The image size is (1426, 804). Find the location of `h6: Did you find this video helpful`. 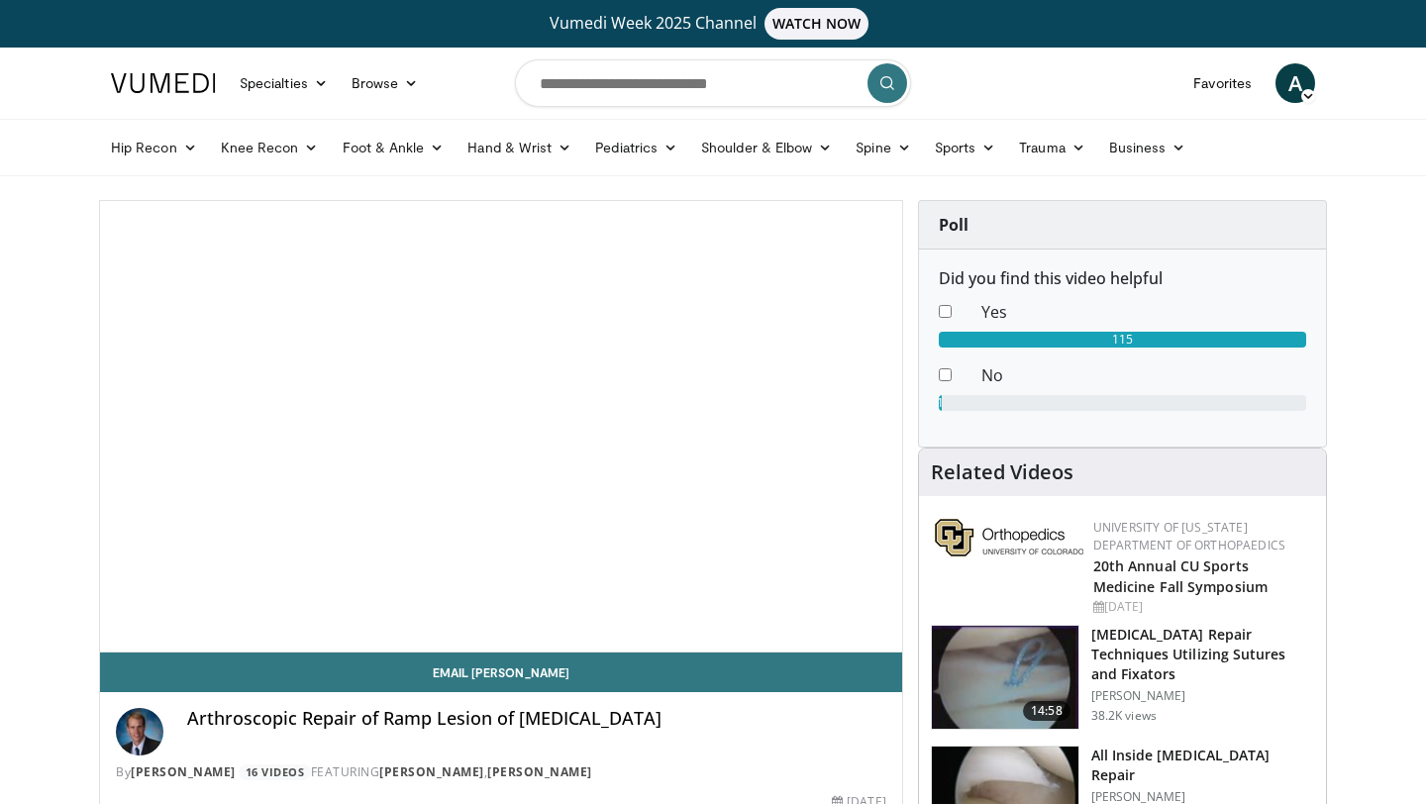

h6: Did you find this video helpful is located at coordinates (1122, 278).